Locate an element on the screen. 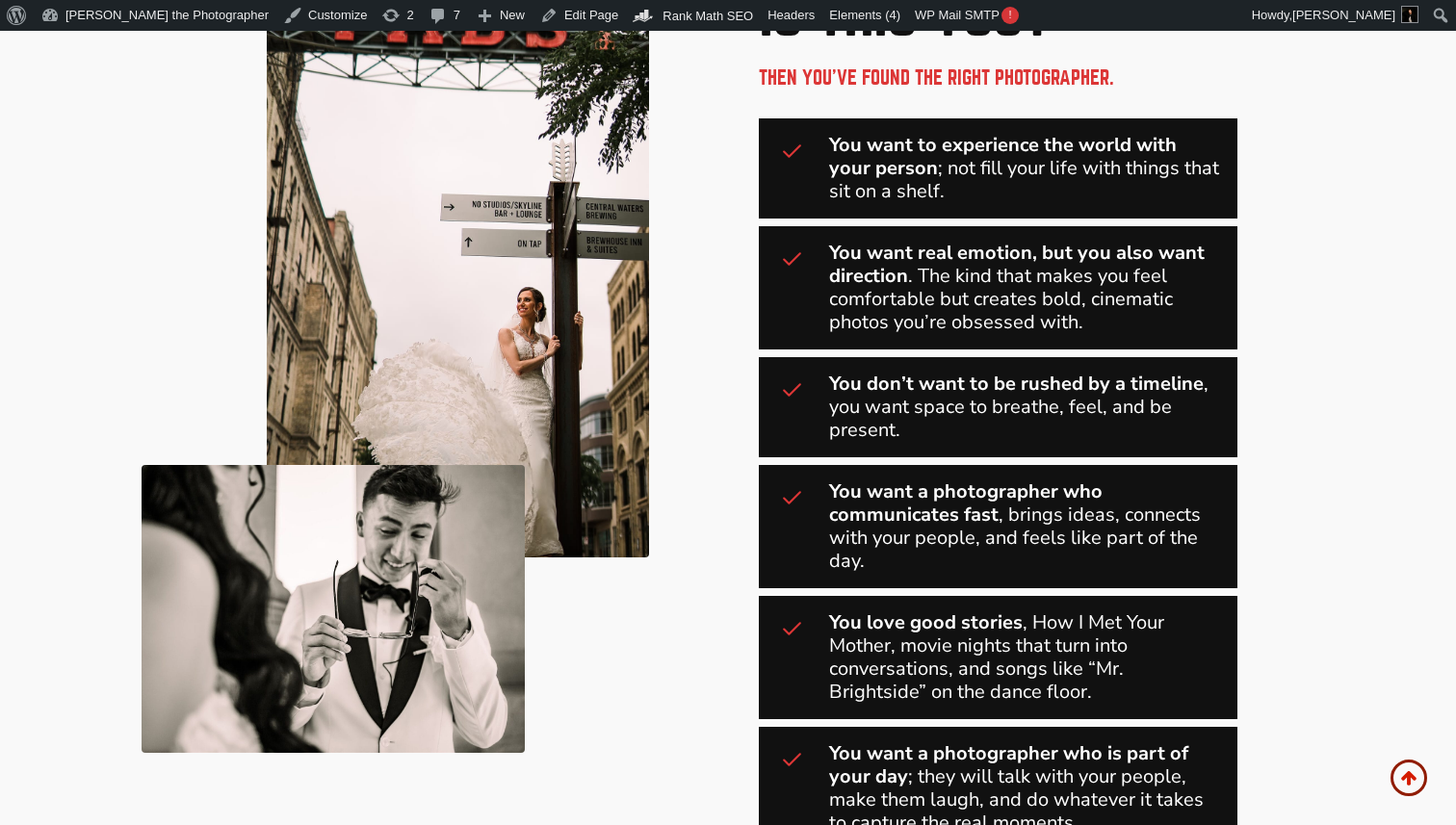 The height and width of the screenshot is (825, 1456). h3: , brings ideas, connects with your people, and feels like part of the day. is located at coordinates (1026, 527).